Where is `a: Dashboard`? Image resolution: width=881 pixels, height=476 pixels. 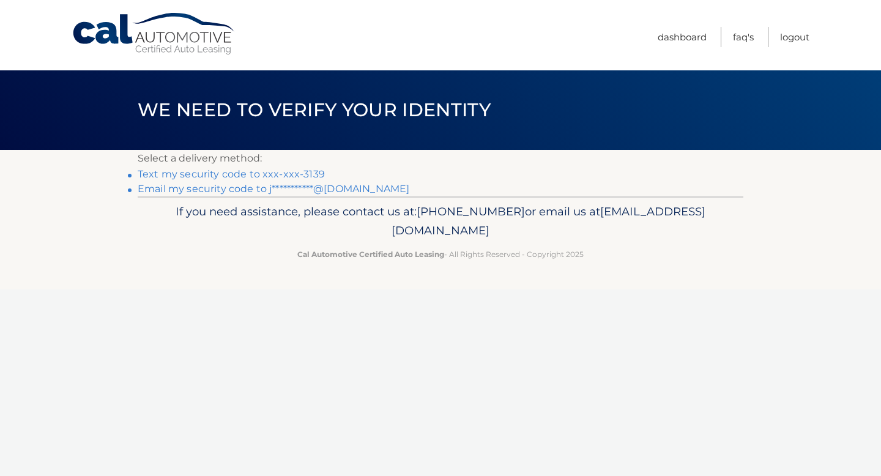 a: Dashboard is located at coordinates (682, 37).